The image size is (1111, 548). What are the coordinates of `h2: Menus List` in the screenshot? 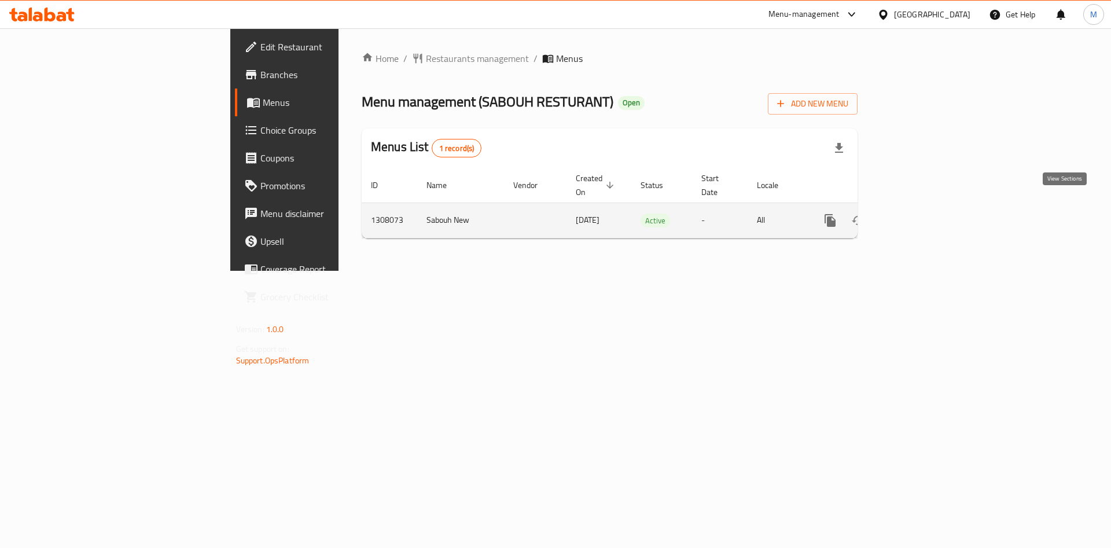 It's located at (426, 148).